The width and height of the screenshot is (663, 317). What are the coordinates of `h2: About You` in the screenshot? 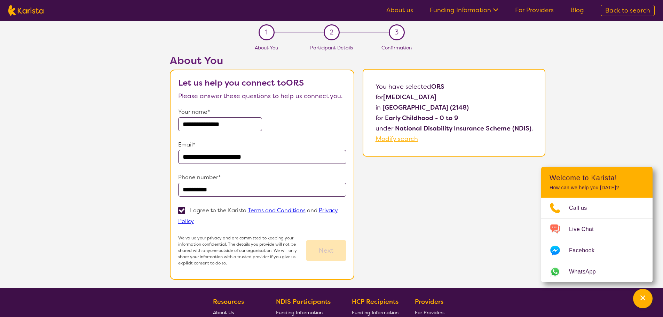 It's located at (262, 61).